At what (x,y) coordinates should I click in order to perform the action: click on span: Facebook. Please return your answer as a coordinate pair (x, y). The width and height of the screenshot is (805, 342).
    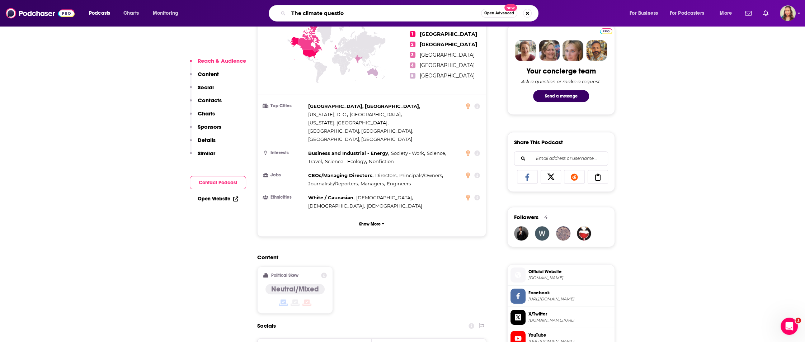
    Looking at the image, I should click on (570, 293).